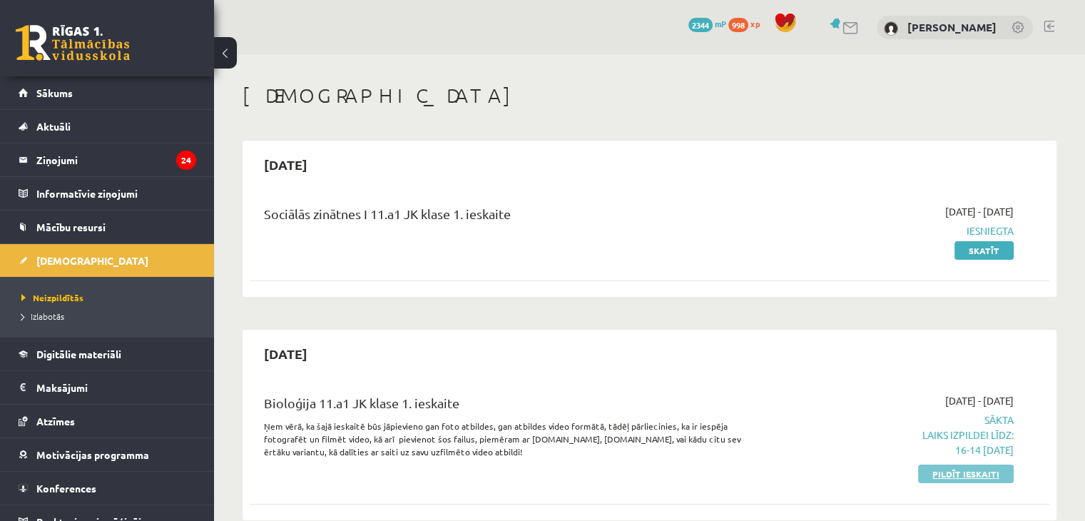 The width and height of the screenshot is (1085, 521). I want to click on span: Konferences, so click(66, 488).